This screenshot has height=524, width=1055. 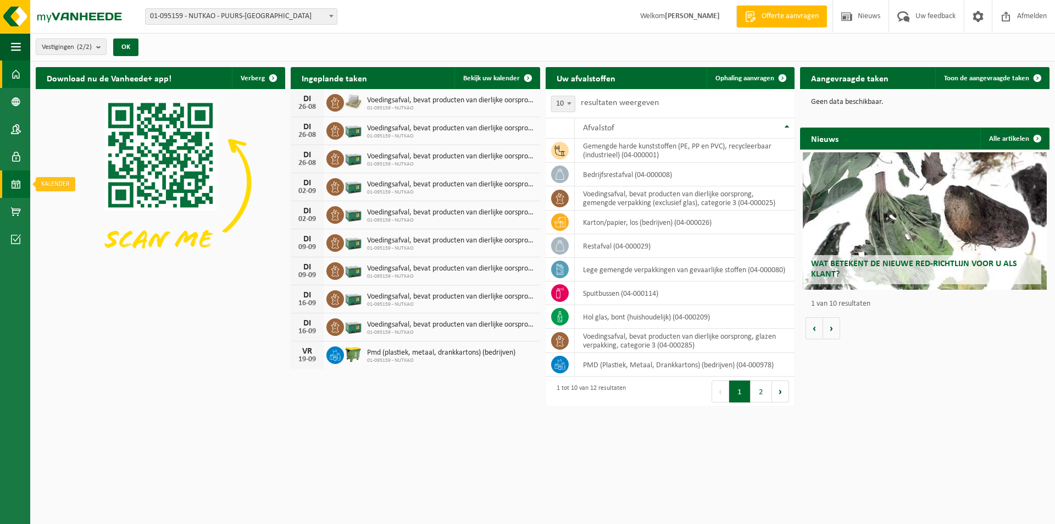 I want to click on span: 10, so click(x=563, y=104).